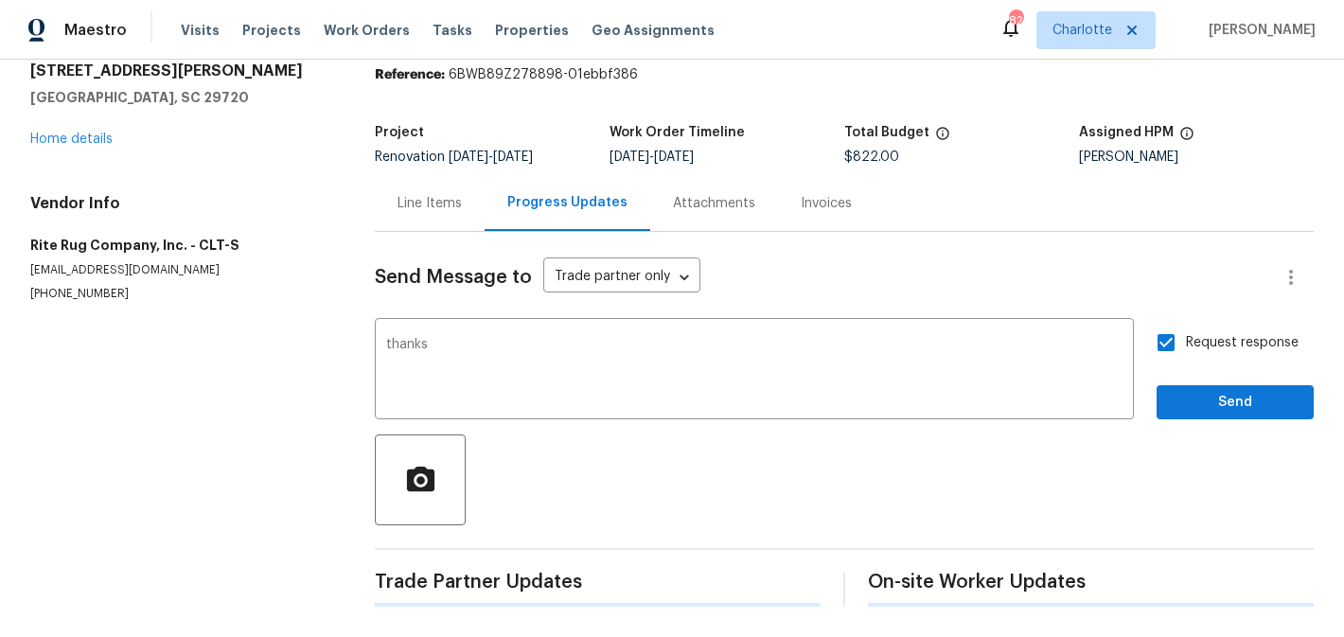 This screenshot has width=1344, height=637. Describe the element at coordinates (272, 30) in the screenshot. I see `span: Projects` at that location.